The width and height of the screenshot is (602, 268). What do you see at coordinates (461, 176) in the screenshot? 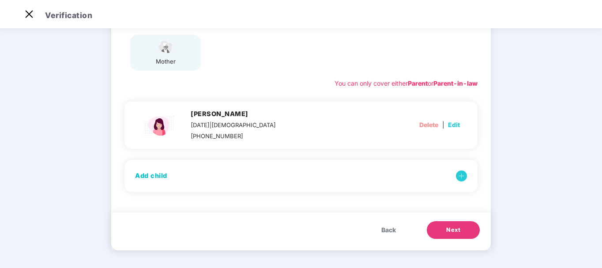
I see `img: svg+xml;base64,PHN2ZyB4bWxucz0iaHR0cDovL3d3dy53My5vcmcvMjAwMC9zdmciIHdpZHRoPSIzNCIgaGVpZ2h0PSIzNC...` at bounding box center [461, 176].